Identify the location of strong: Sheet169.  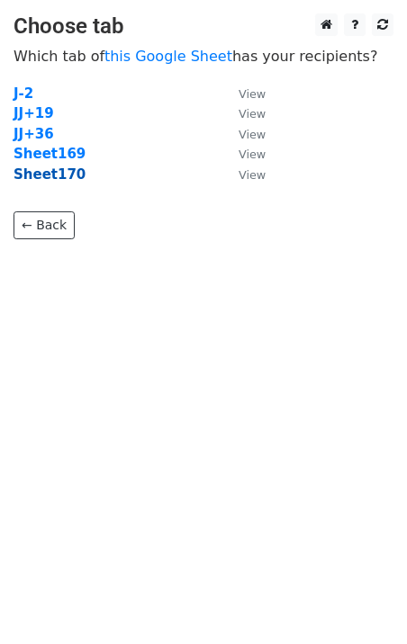
(49, 154).